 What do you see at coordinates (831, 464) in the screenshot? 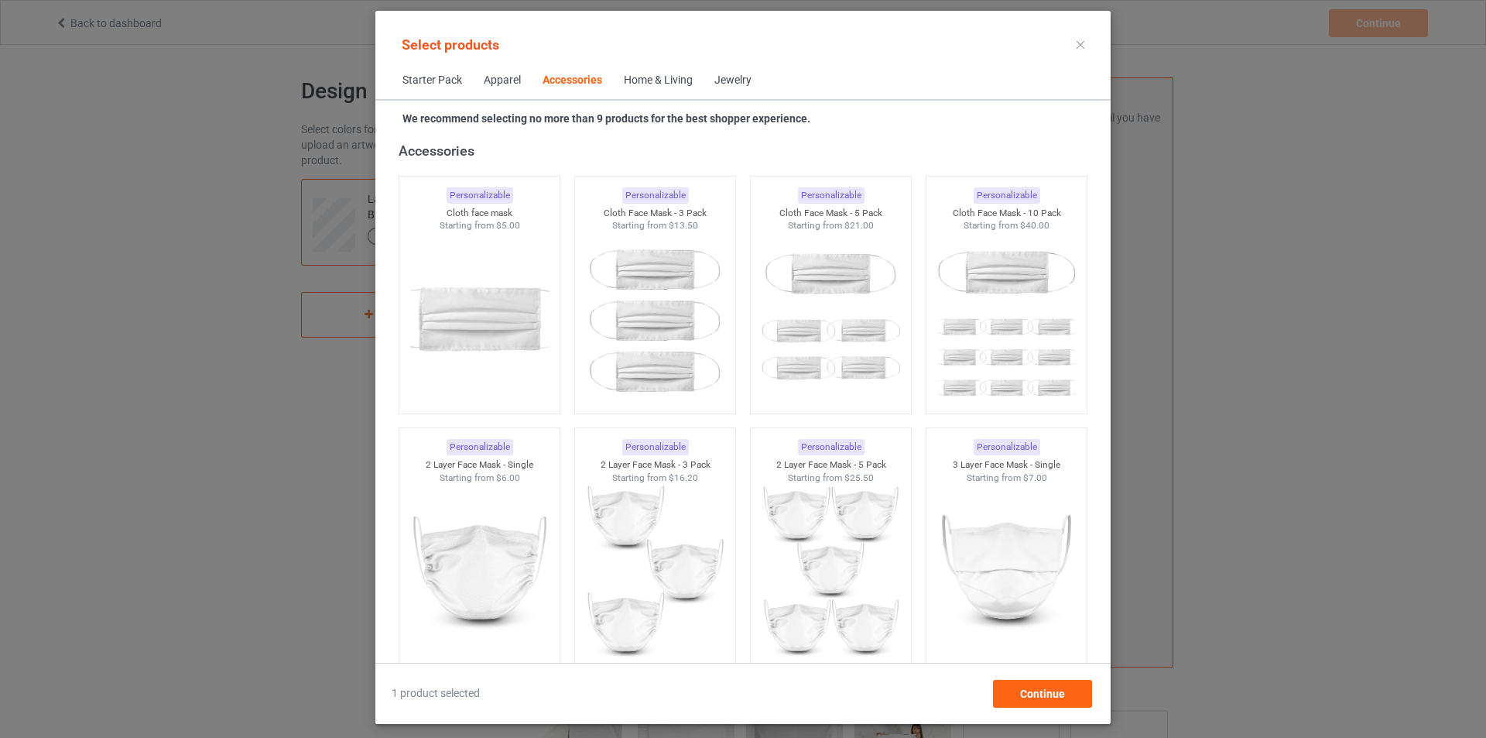
I see `div: 2 Layer Face Mask - 5 Pack` at bounding box center [831, 464].